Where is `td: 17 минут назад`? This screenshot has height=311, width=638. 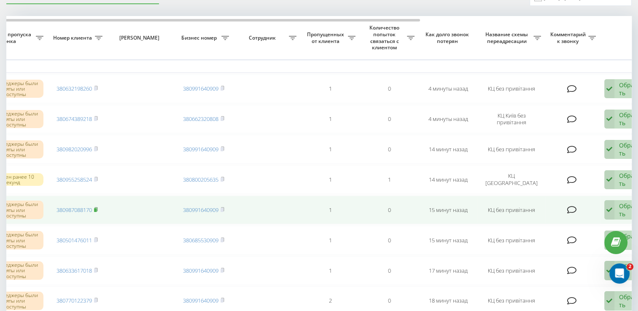 td: 17 минут назад is located at coordinates (448, 271).